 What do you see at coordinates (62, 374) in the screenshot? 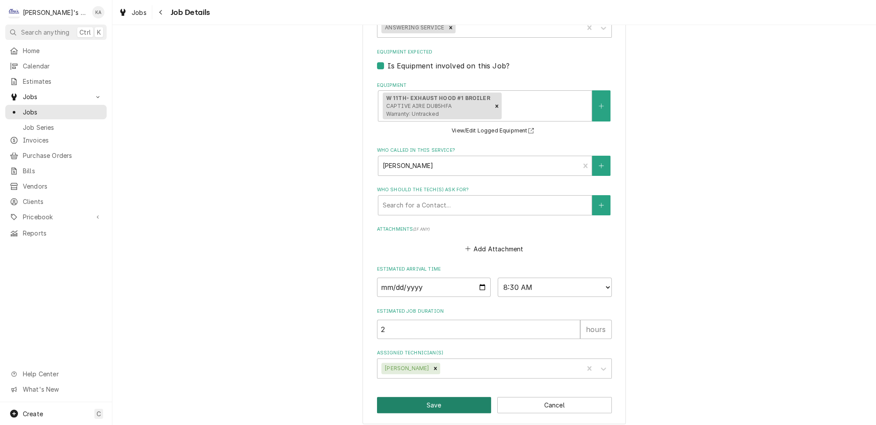
I see `span: Help Center` at bounding box center [62, 374].